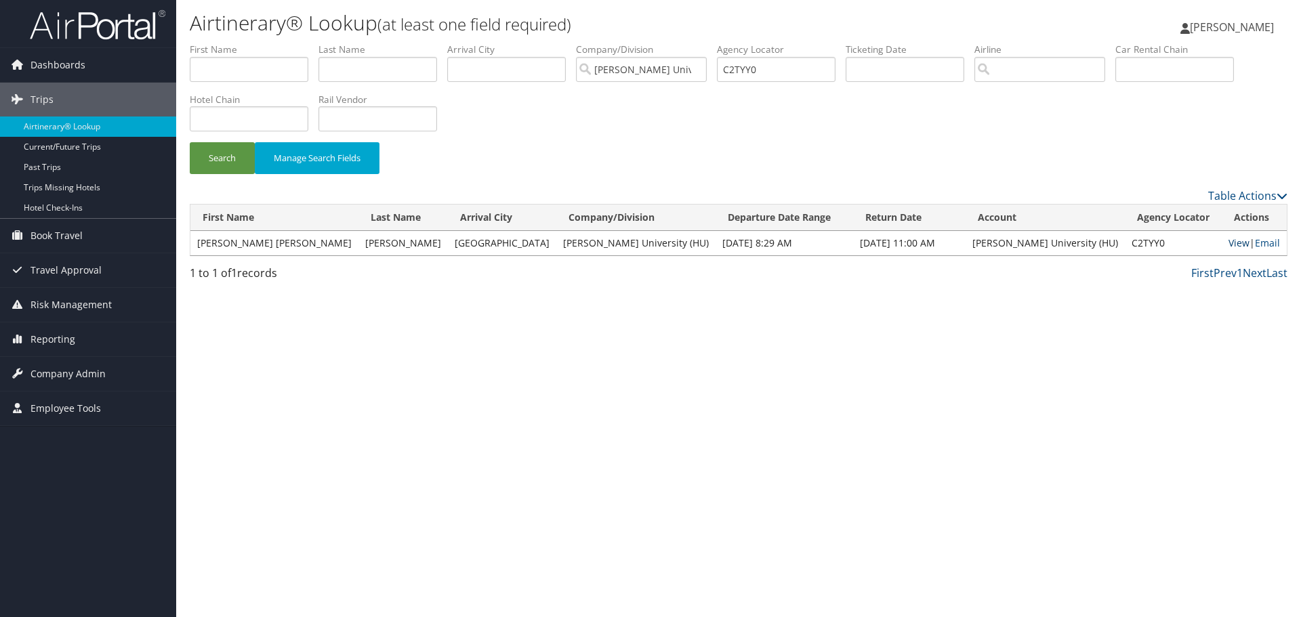 This screenshot has height=617, width=1301. I want to click on a: View, so click(1239, 243).